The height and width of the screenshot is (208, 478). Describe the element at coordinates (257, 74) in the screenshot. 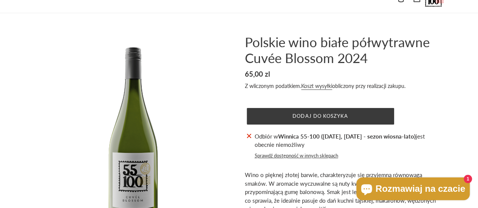

I see `span: 65,00 zl` at that location.